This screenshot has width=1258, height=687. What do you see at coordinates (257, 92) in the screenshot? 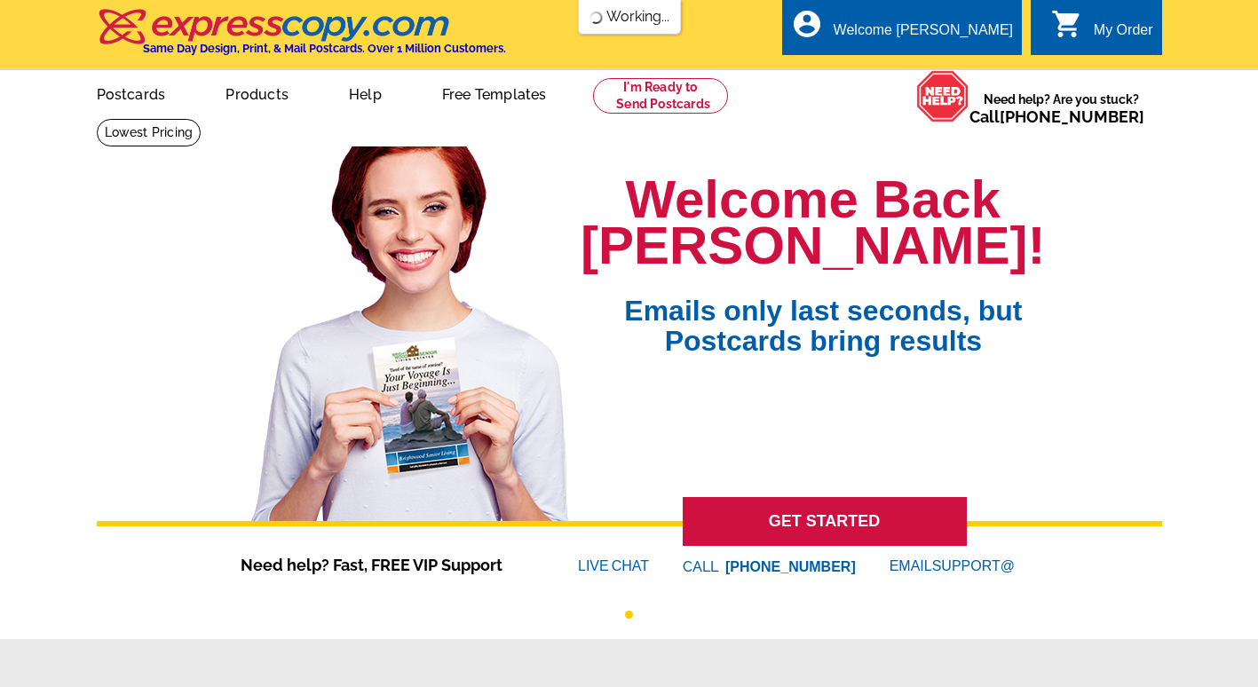
I see `a: Products` at bounding box center [257, 92].